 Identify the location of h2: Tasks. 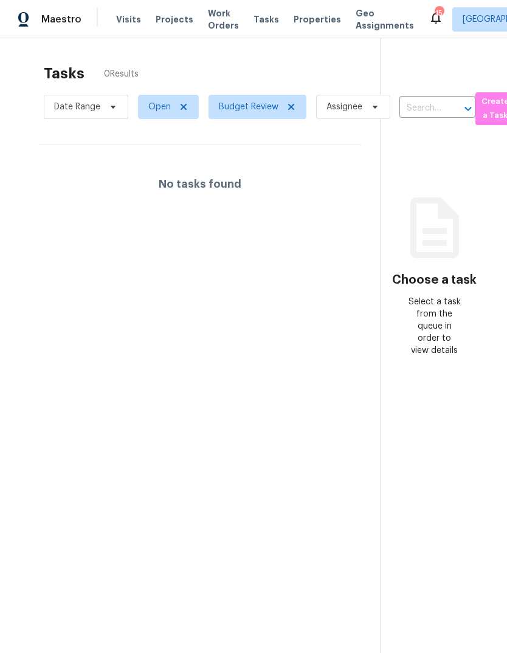
(64, 73).